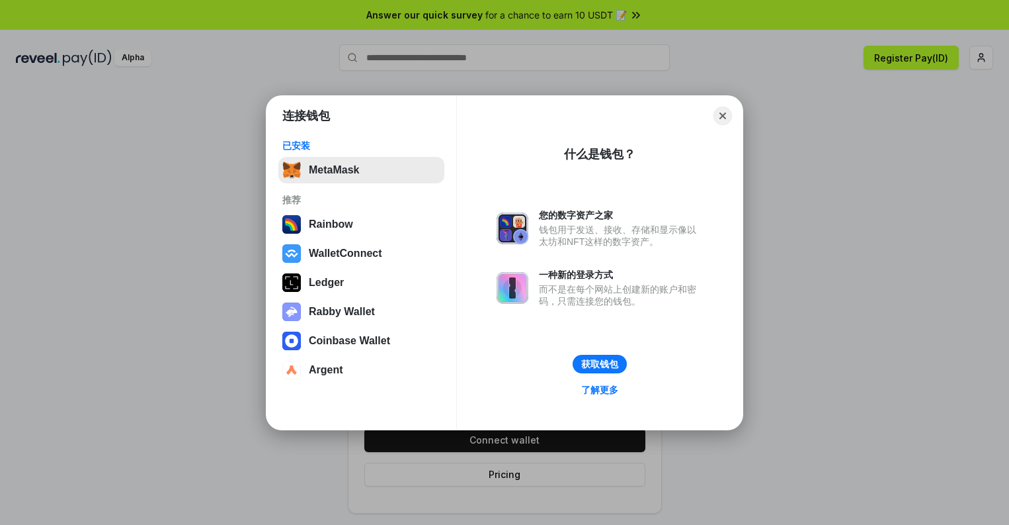 The height and width of the screenshot is (525, 1009). What do you see at coordinates (621, 275) in the screenshot?
I see `div: 一种新的登录方式` at bounding box center [621, 275].